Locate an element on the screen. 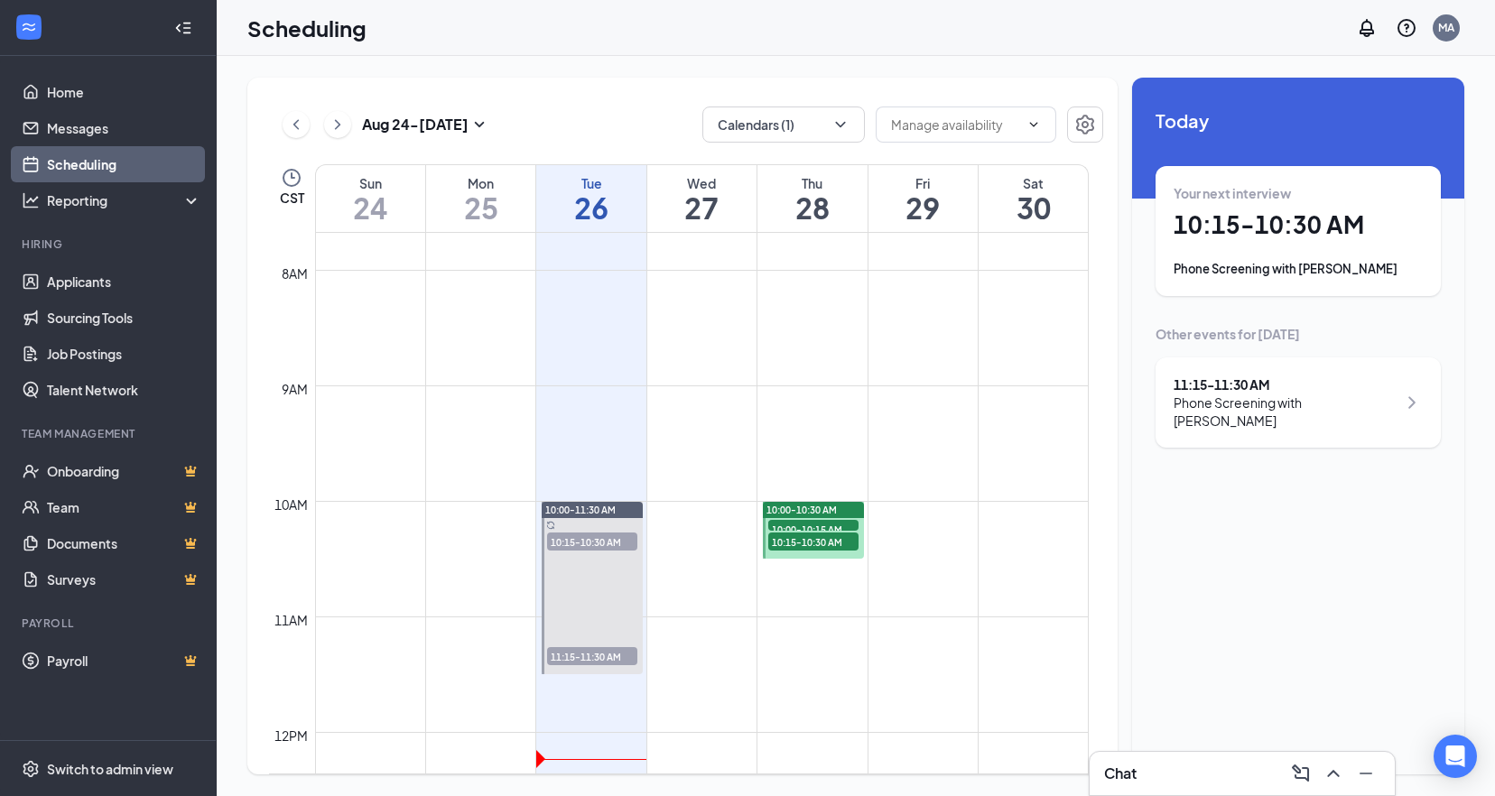  a: OnboardingCrown is located at coordinates (124, 471).